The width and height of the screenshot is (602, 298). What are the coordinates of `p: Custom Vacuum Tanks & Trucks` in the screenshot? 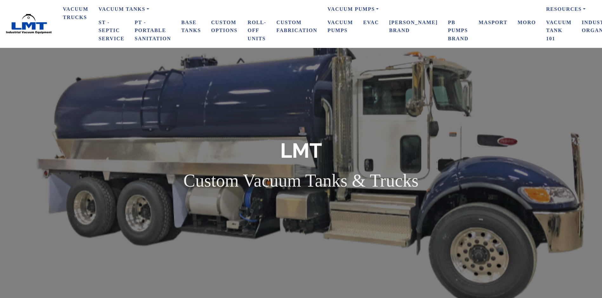 It's located at (301, 181).